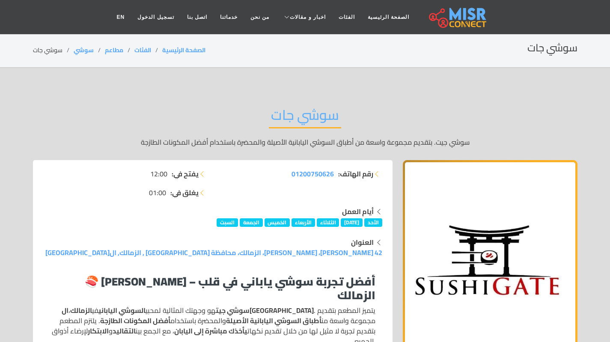 This screenshot has height=342, width=610. What do you see at coordinates (260, 17) in the screenshot?
I see `a: من نحن` at bounding box center [260, 17].